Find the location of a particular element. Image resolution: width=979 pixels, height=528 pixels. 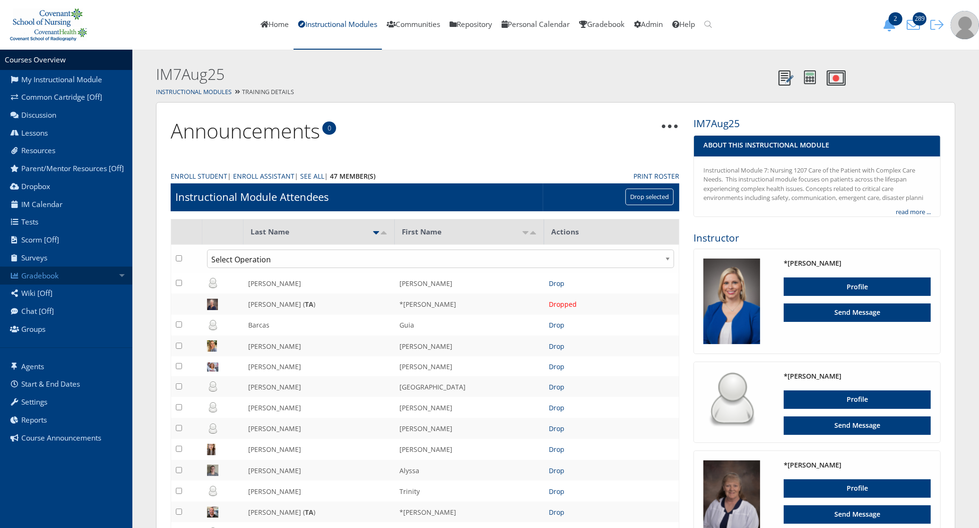

a: Instructional Modules is located at coordinates (194, 92).